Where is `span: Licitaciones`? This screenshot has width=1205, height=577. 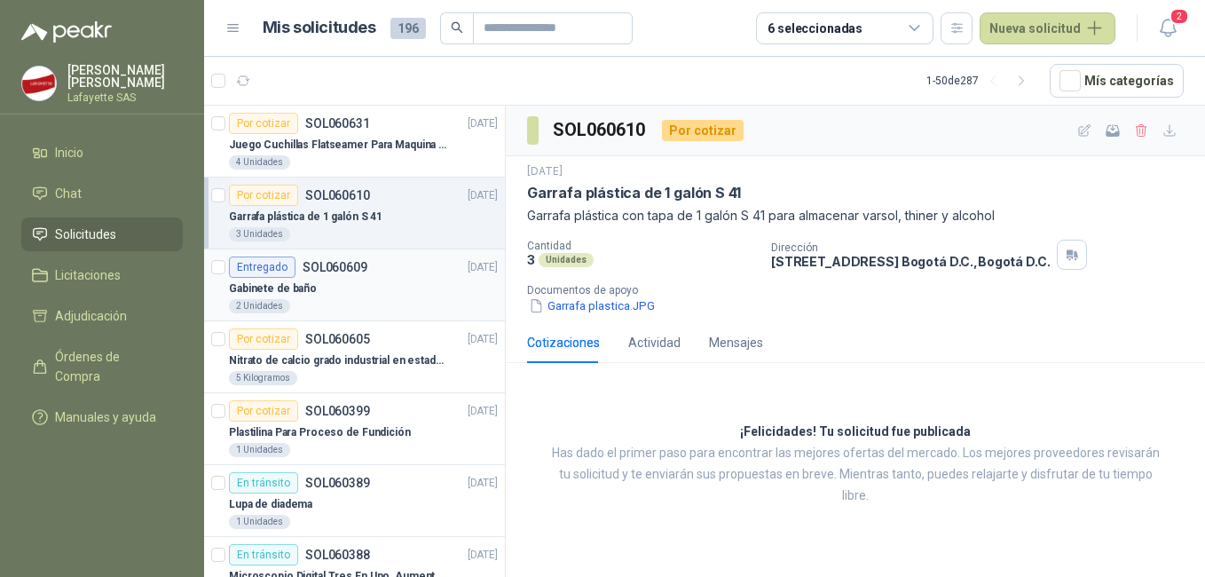
span: Licitaciones is located at coordinates (88, 275).